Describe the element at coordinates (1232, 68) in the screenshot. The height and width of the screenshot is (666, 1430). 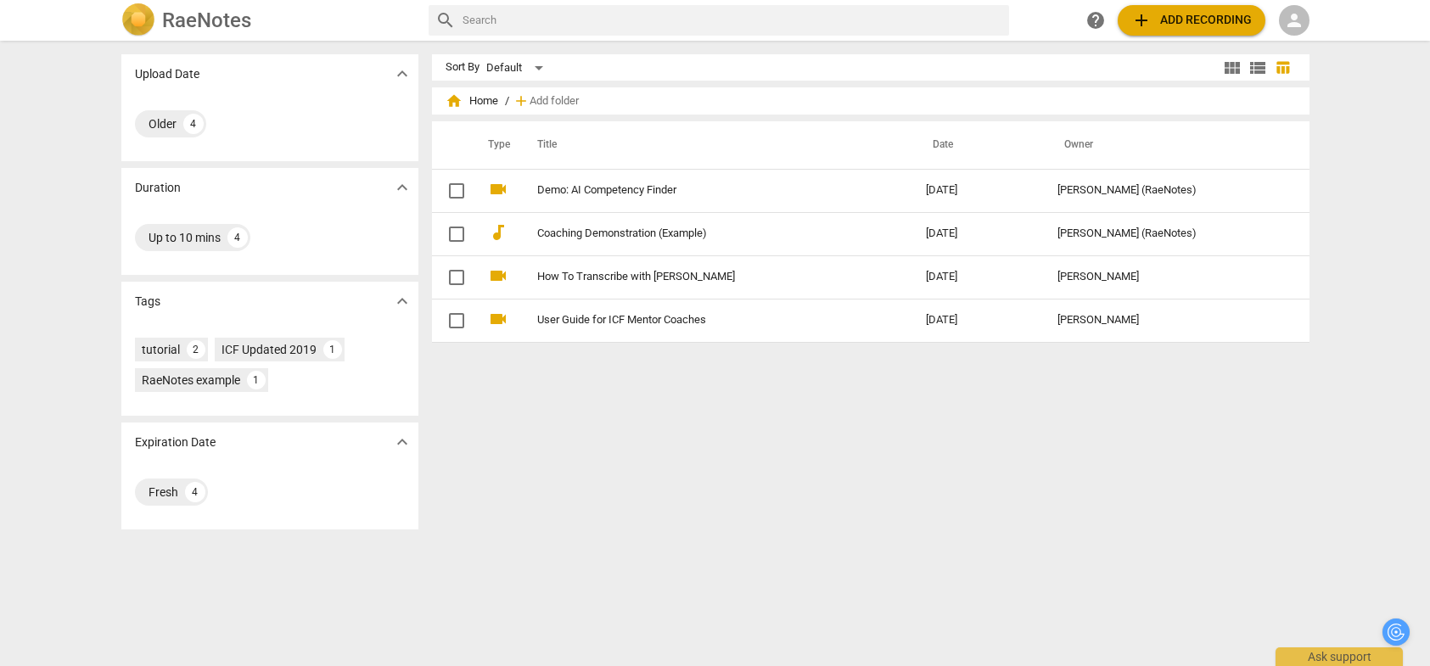
I see `span: view_module` at that location.